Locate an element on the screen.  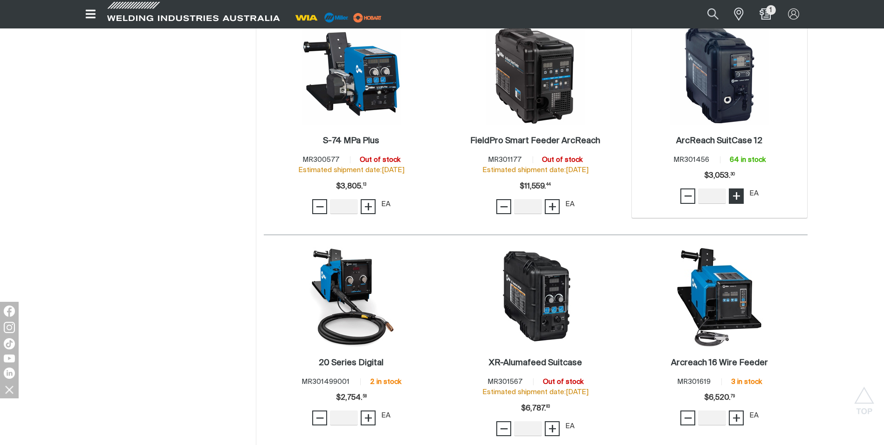
span: MR300577 is located at coordinates (321, 159).